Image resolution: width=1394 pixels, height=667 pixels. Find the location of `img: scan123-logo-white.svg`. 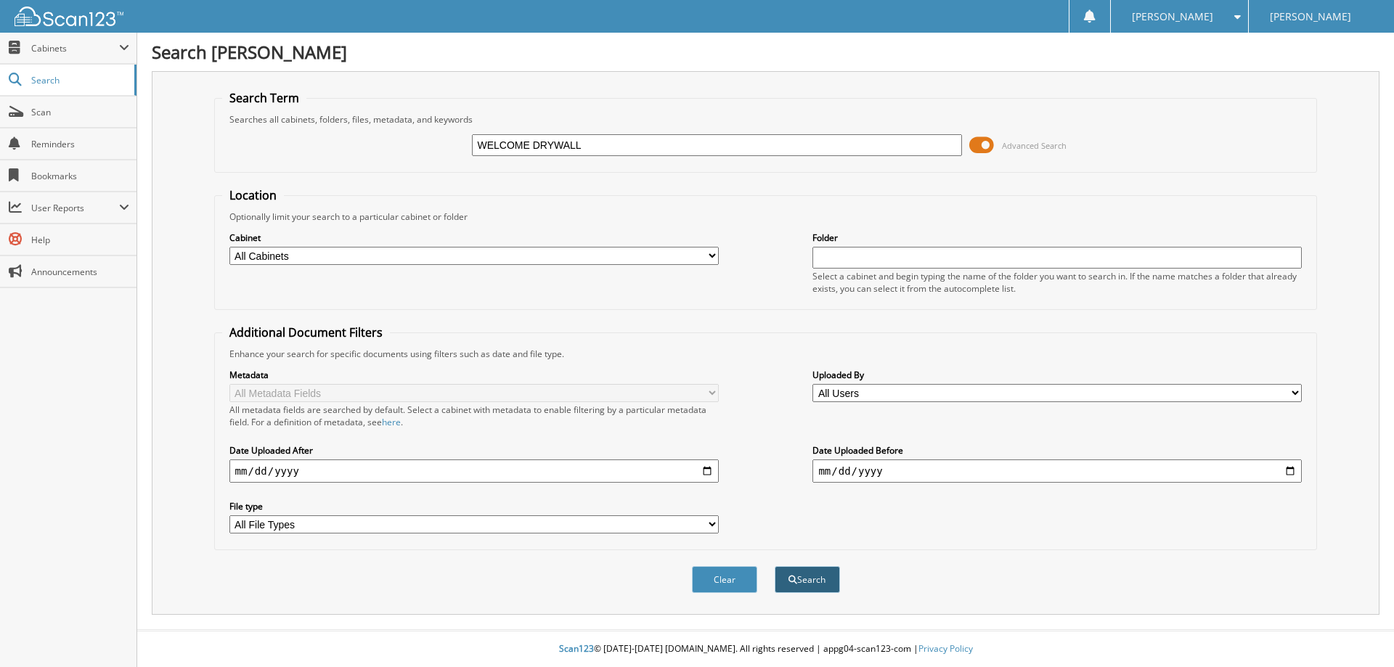

img: scan123-logo-white.svg is located at coordinates (69, 16).